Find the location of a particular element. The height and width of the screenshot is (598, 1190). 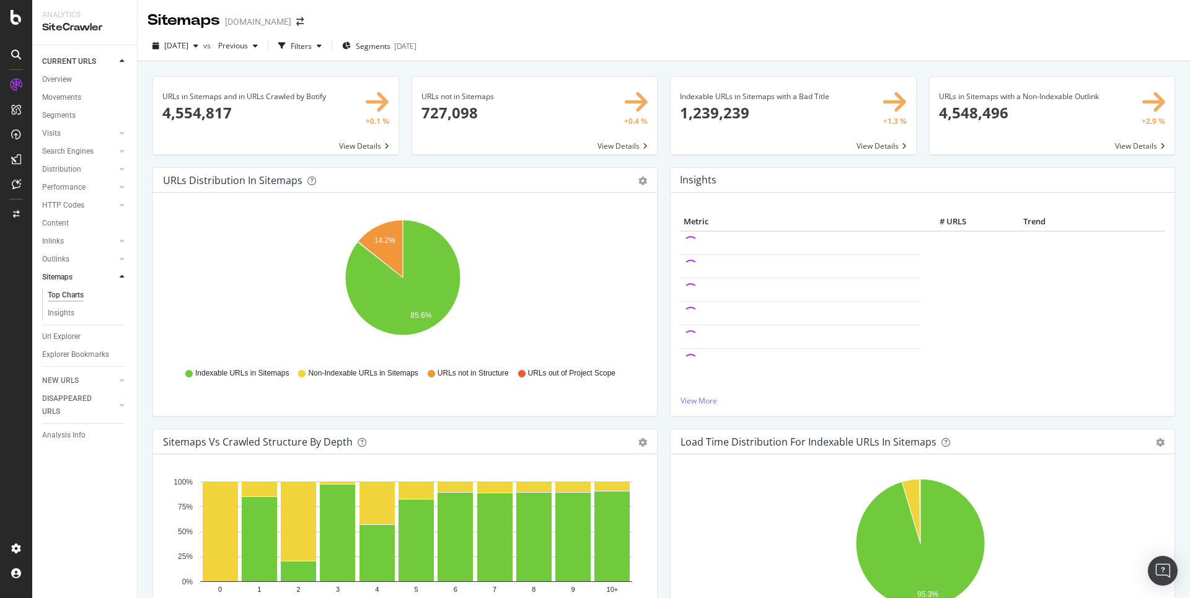

div: Open Intercom Messenger is located at coordinates (1163, 571).